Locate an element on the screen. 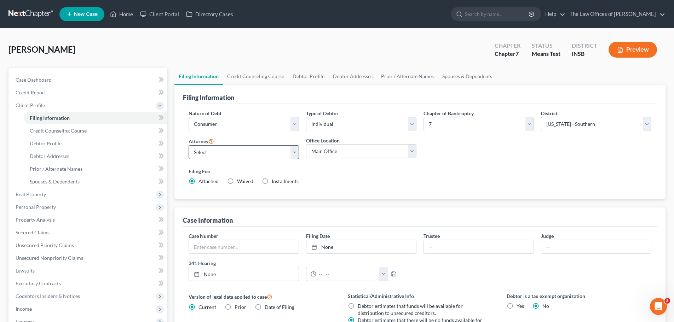 This screenshot has height=322, width=674. span: Debtor Addresses is located at coordinates (50, 156).